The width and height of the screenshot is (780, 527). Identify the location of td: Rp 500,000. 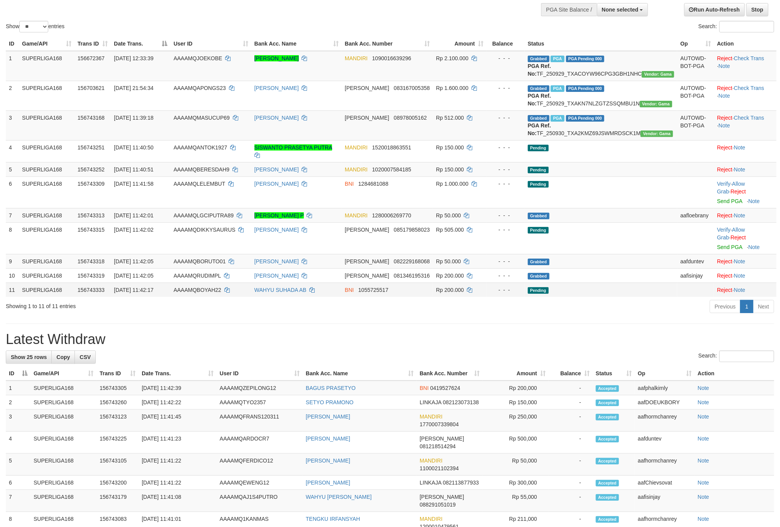
(515, 442).